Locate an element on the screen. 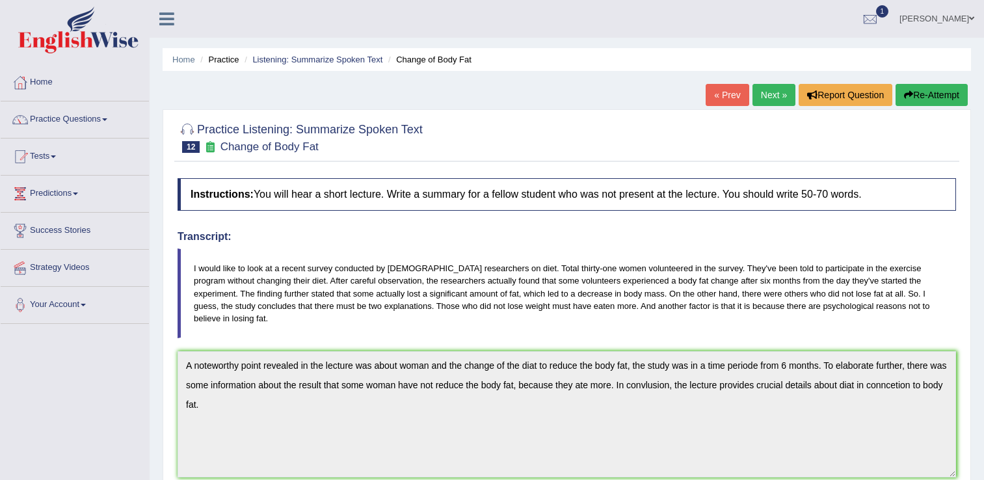  span: 12 is located at coordinates (190, 147).